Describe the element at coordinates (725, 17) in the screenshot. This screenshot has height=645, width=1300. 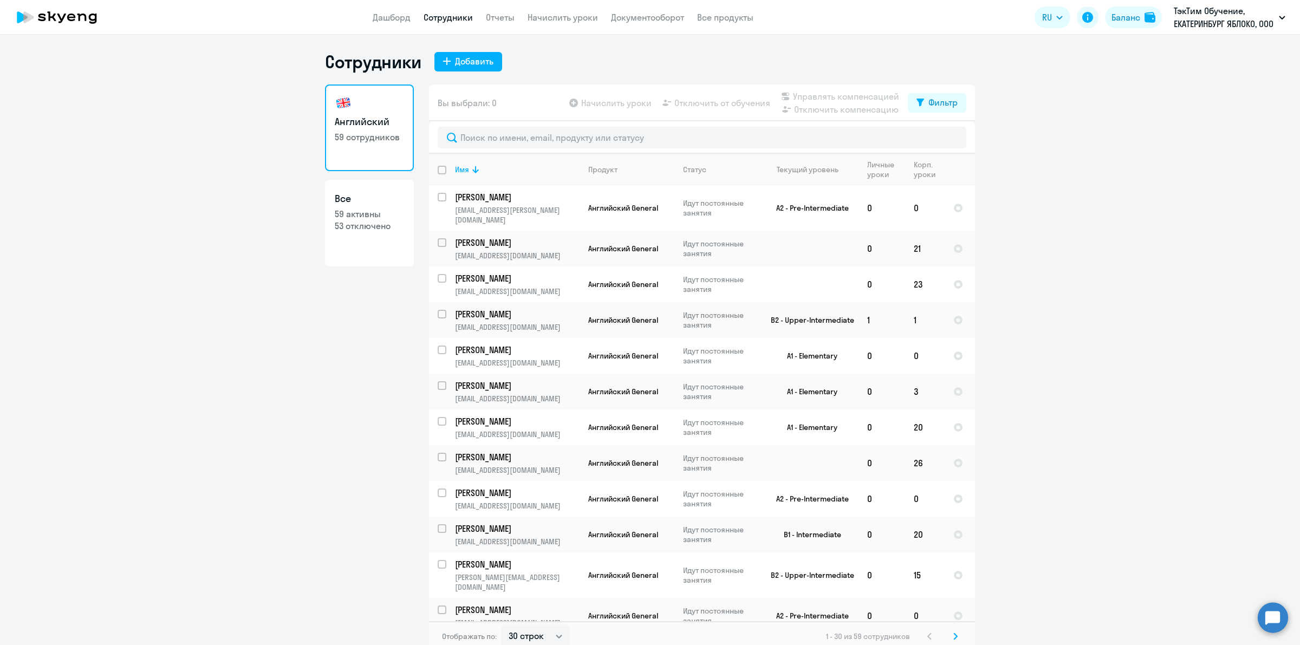
I see `a: Все продукты` at that location.